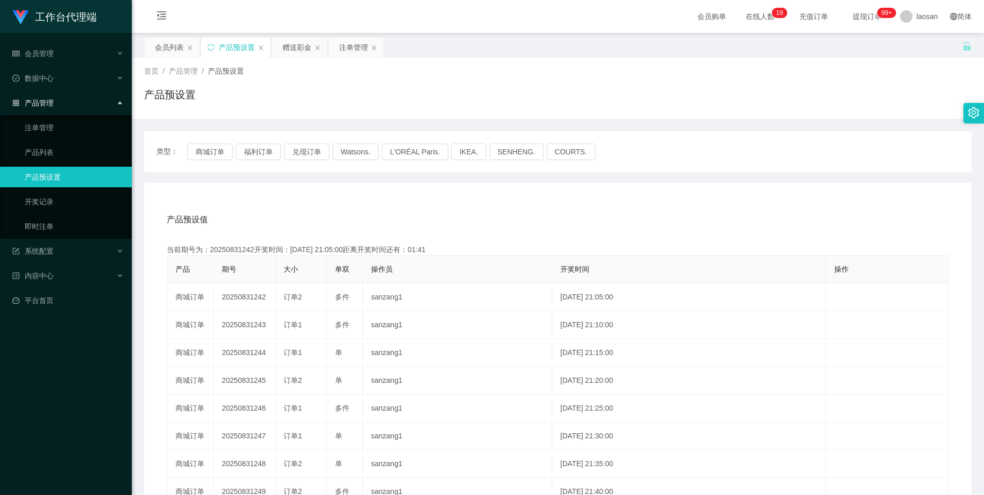 This screenshot has width=984, height=495. Describe the element at coordinates (244, 353) in the screenshot. I see `td: 20250831244` at that location.